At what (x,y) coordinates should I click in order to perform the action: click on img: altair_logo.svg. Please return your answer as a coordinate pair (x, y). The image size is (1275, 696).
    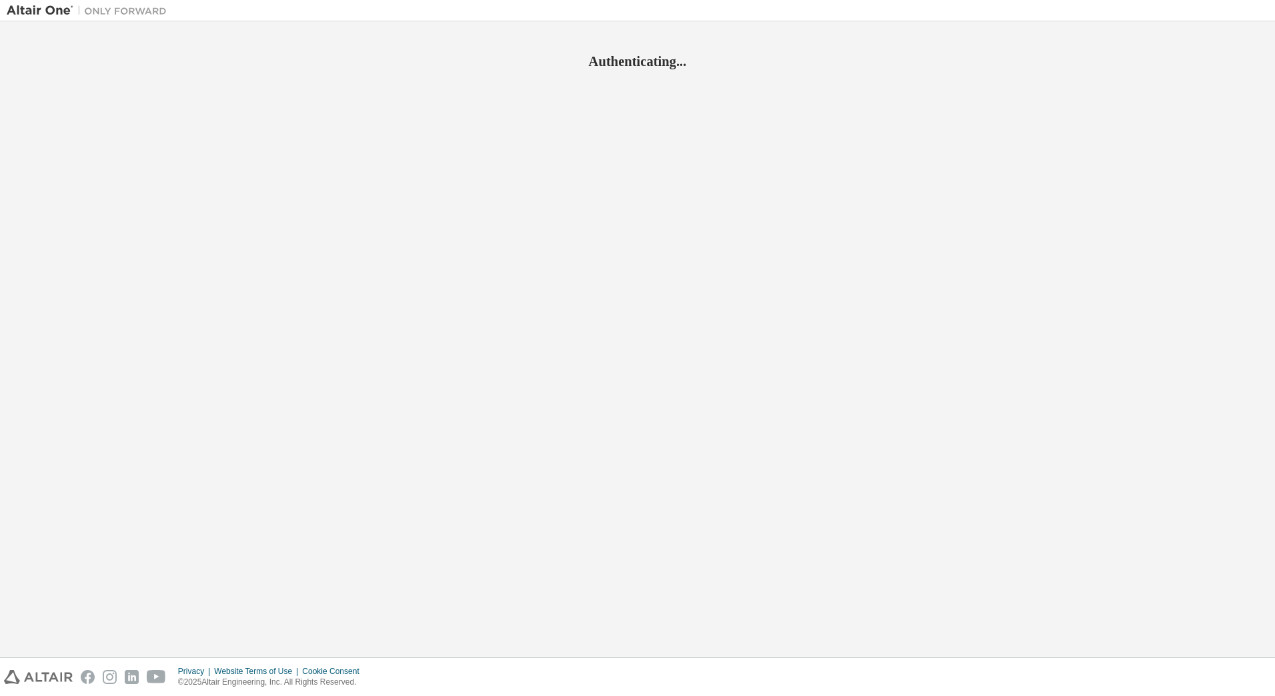
    Looking at the image, I should click on (38, 677).